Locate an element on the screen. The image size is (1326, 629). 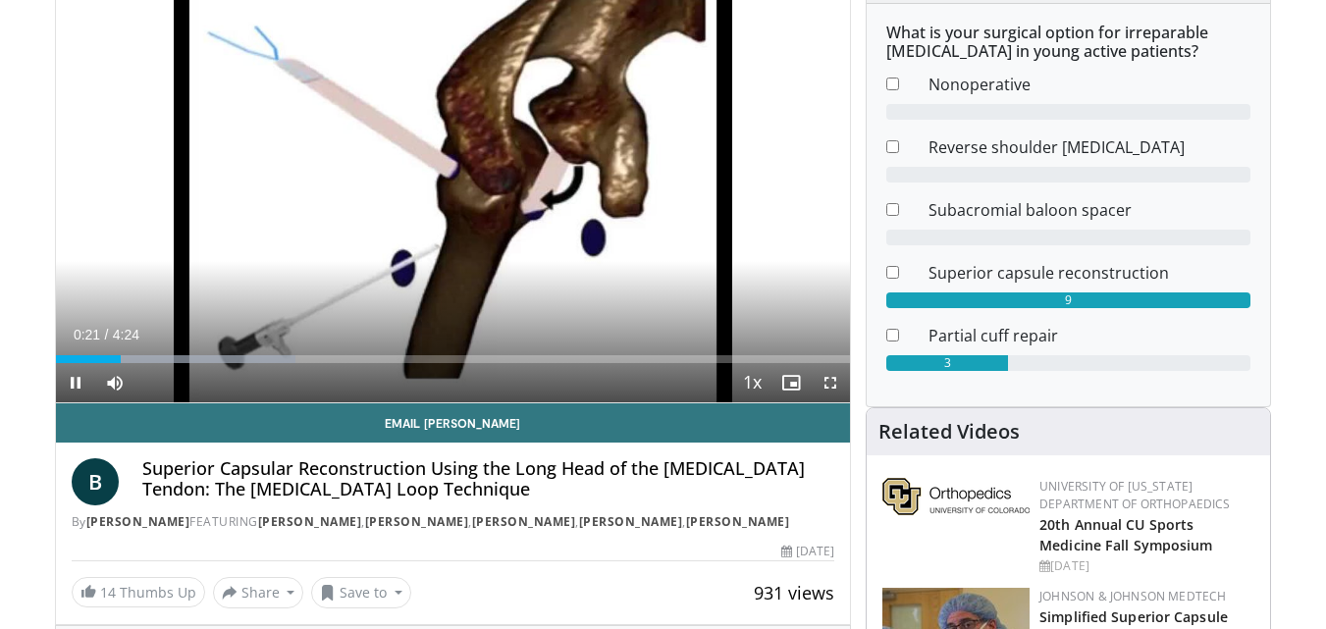
span: 14 is located at coordinates (108, 592).